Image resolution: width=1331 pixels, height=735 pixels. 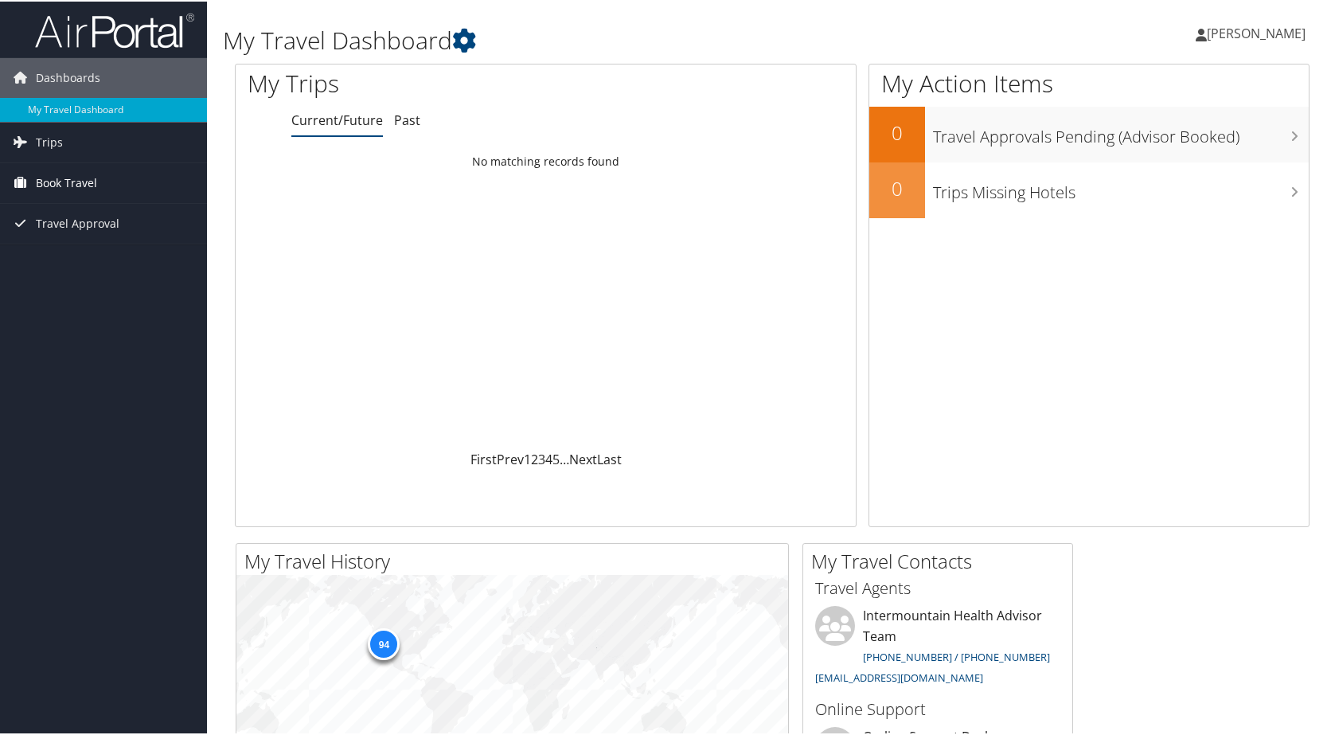 What do you see at coordinates (1089, 82) in the screenshot?
I see `h1: My Action Items` at bounding box center [1089, 82].